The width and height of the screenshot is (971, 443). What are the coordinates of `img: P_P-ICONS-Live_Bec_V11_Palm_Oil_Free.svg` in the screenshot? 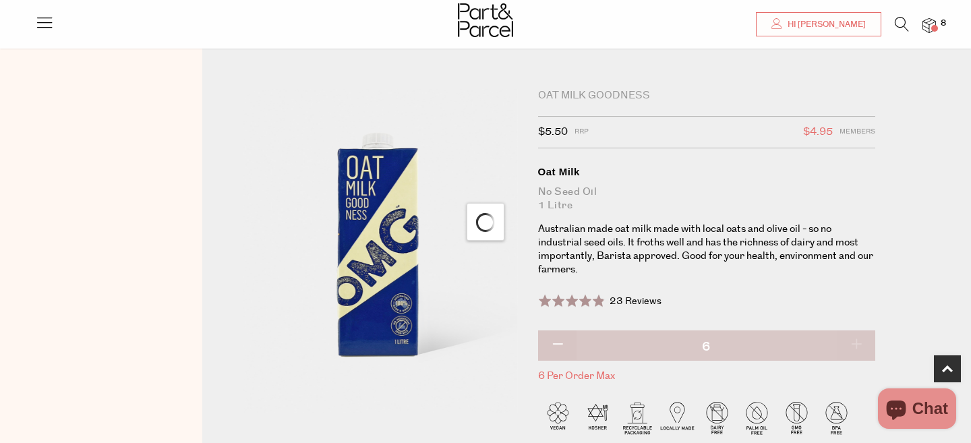 It's located at (757, 417).